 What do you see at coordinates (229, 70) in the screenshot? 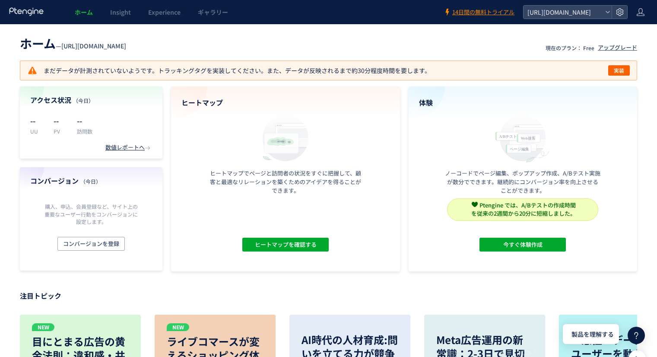
I see `p: まだデータが計測されていないようです。トラッキングタグを実装してください。また、データが反映されるまで約30分程度時間を要します。` at bounding box center [229, 70].